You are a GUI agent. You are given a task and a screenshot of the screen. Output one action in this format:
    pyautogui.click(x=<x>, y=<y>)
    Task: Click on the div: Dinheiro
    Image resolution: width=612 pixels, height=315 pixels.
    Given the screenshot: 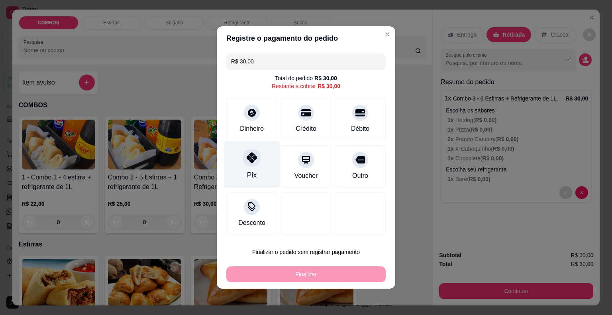 What is the action you would take?
    pyautogui.click(x=252, y=129)
    